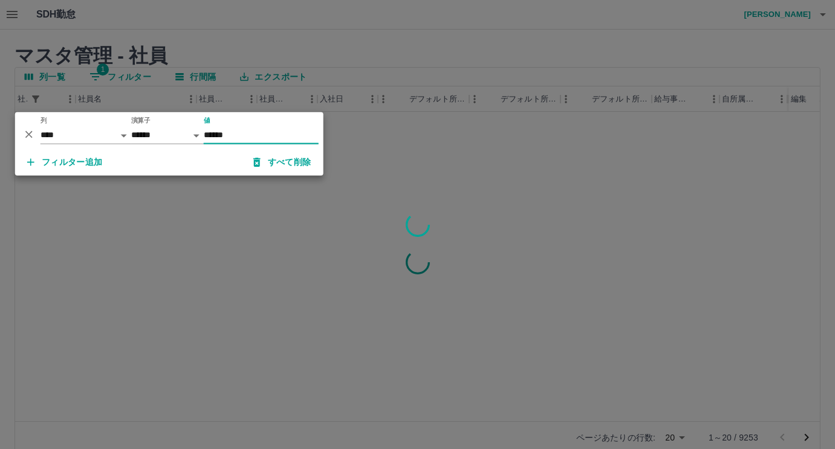 This screenshot has height=449, width=835. I want to click on label: 演算子, so click(141, 120).